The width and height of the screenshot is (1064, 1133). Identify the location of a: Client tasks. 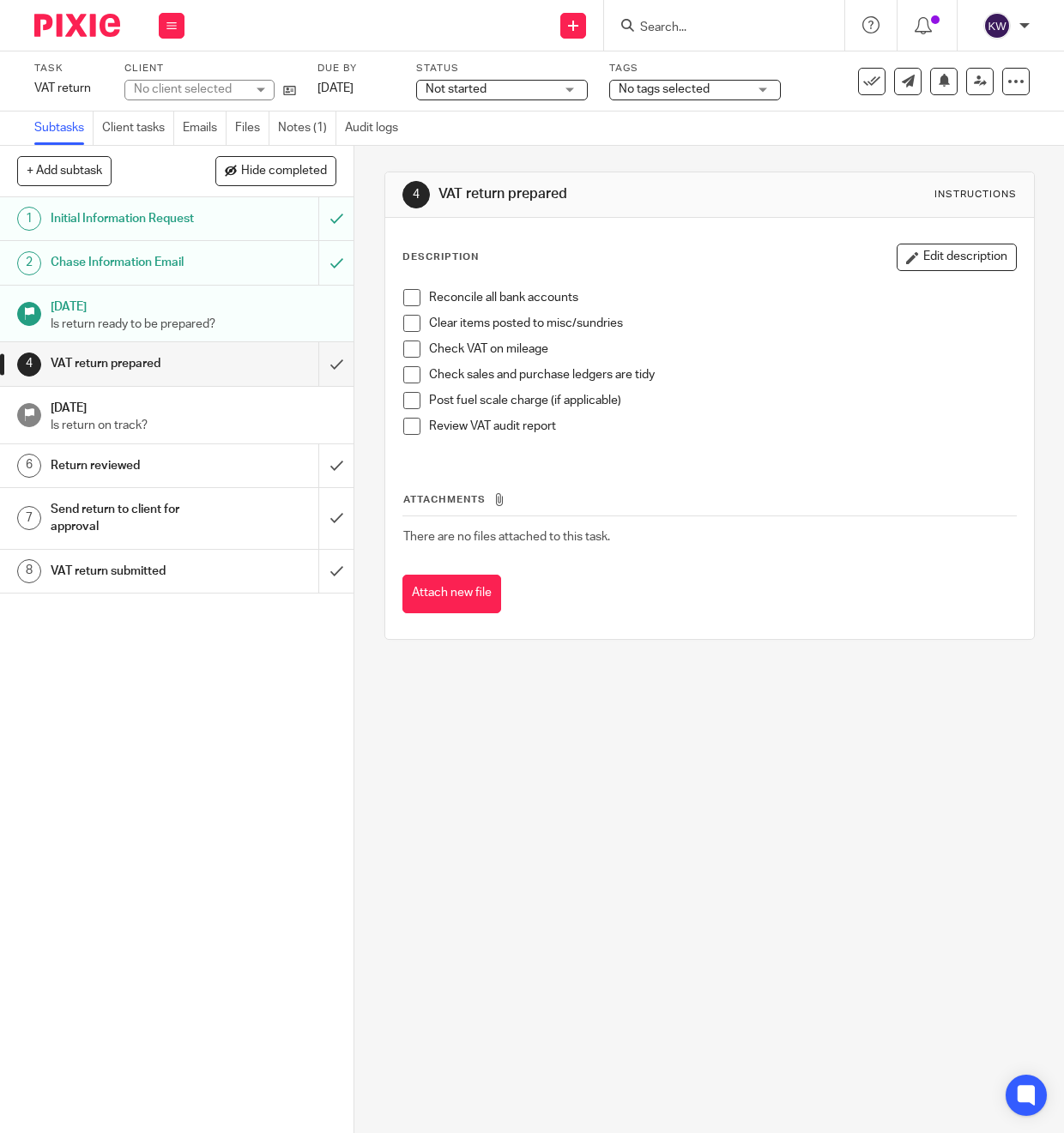
(138, 127).